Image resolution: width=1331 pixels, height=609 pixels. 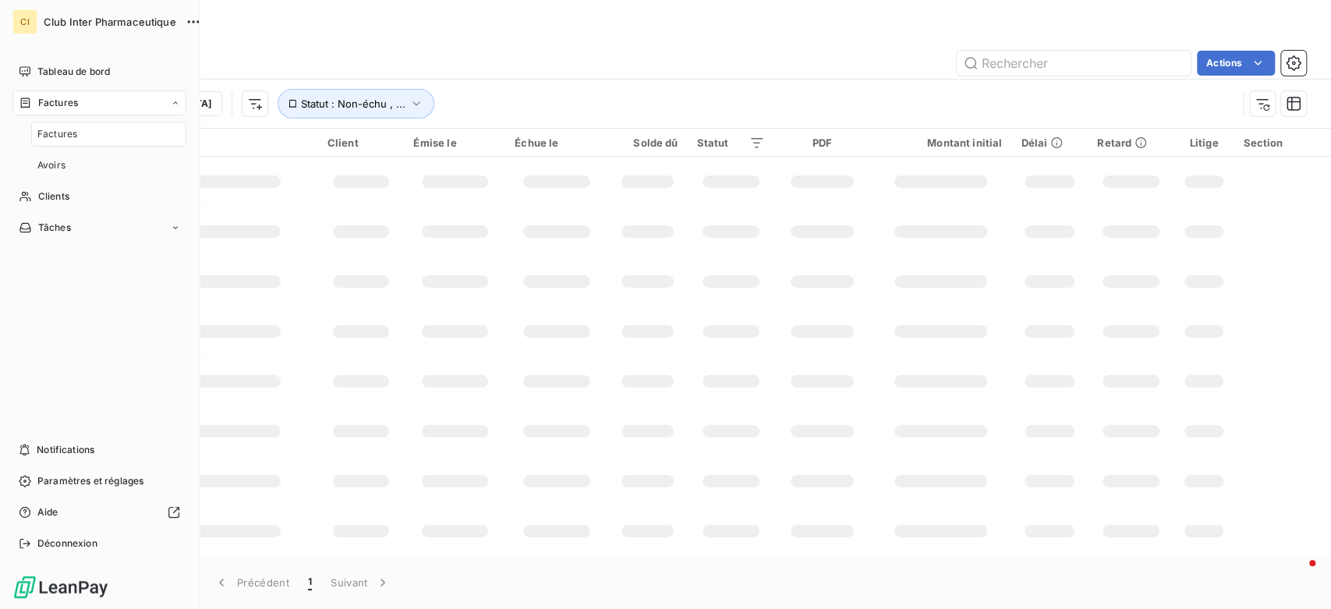 What do you see at coordinates (48, 512) in the screenshot?
I see `span: Aide` at bounding box center [48, 512].